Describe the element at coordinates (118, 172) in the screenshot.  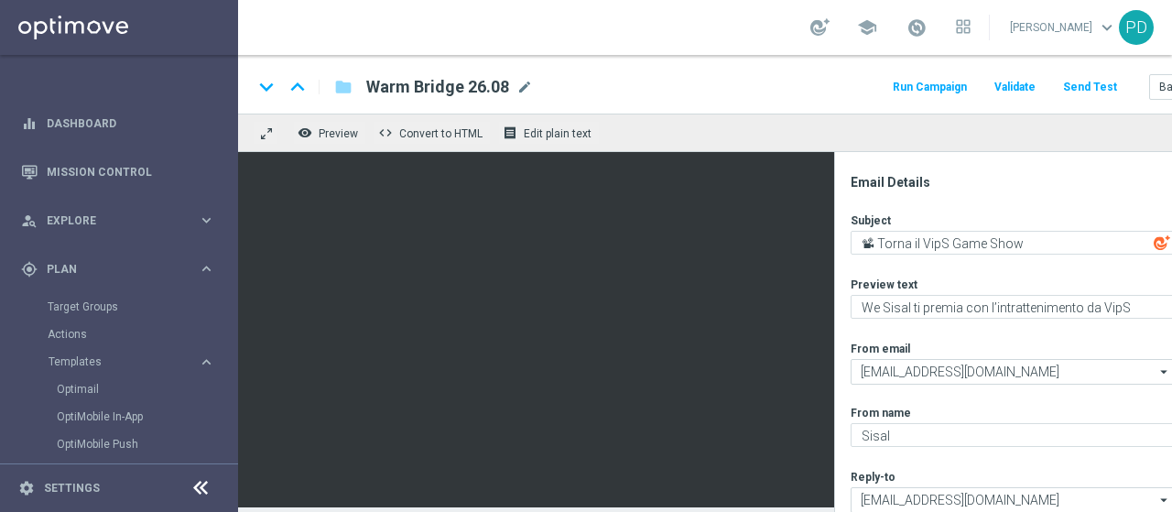
I see `button: Mission Control` at that location.